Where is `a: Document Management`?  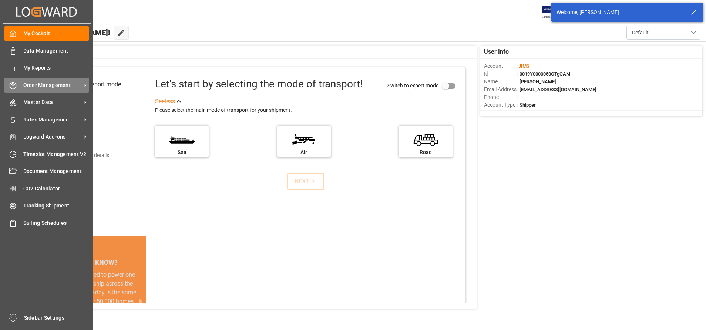 a: Document Management is located at coordinates (47, 171).